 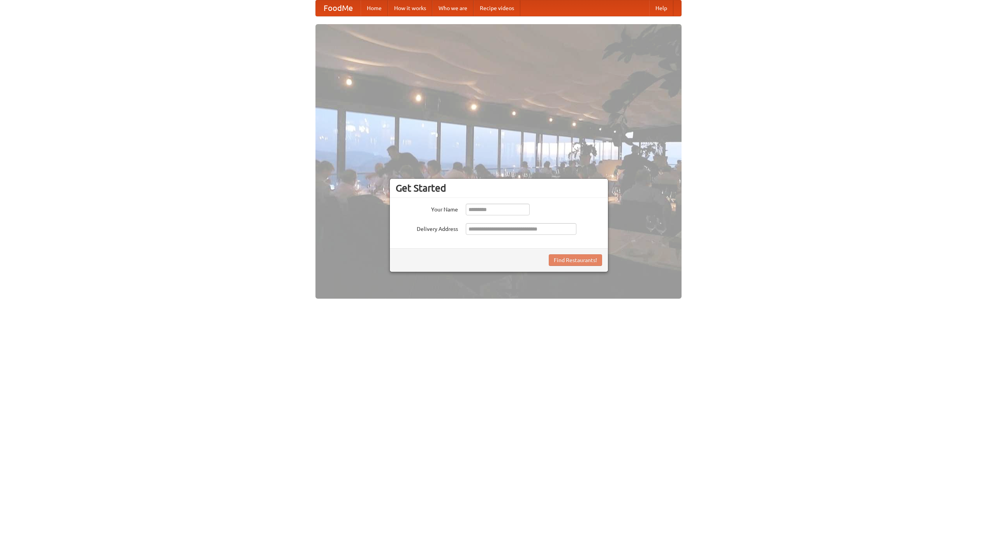 What do you see at coordinates (575, 260) in the screenshot?
I see `button: Find Restaurants!` at bounding box center [575, 260].